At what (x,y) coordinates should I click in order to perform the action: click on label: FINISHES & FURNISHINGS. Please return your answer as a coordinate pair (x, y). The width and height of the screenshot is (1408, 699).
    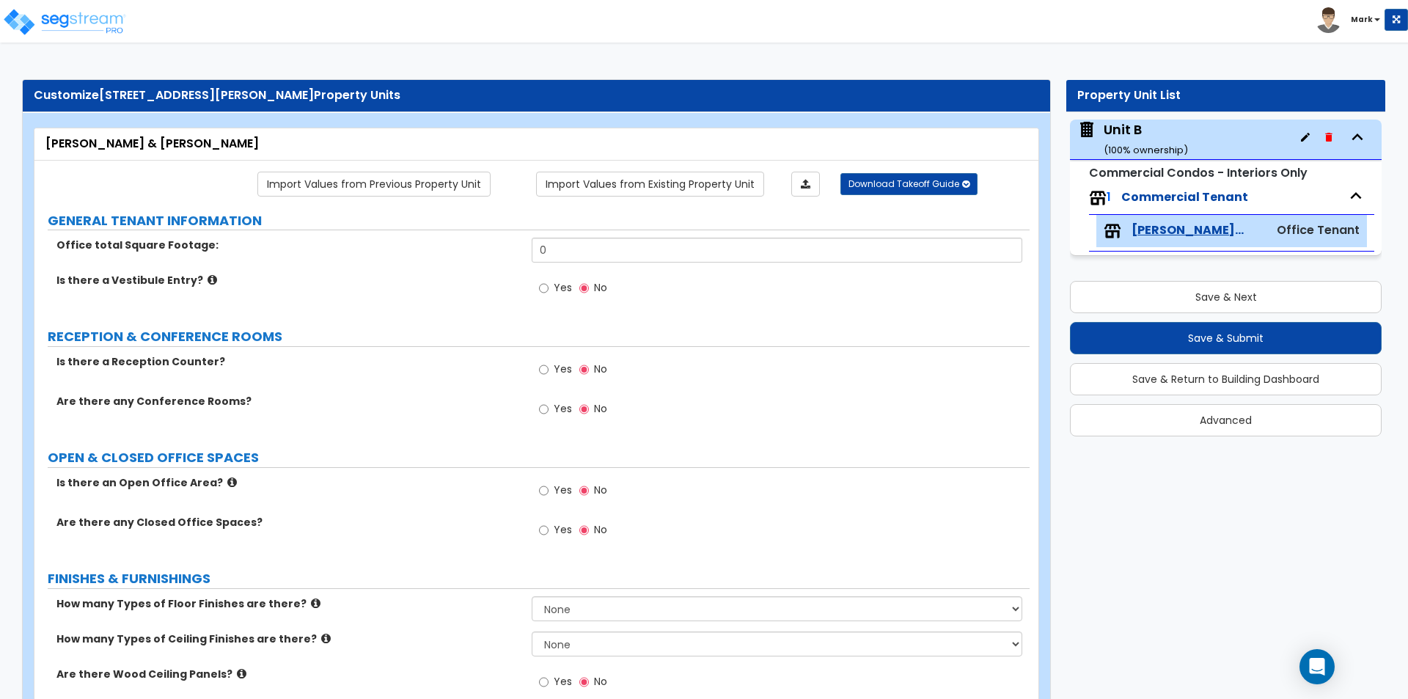
    Looking at the image, I should click on (538, 578).